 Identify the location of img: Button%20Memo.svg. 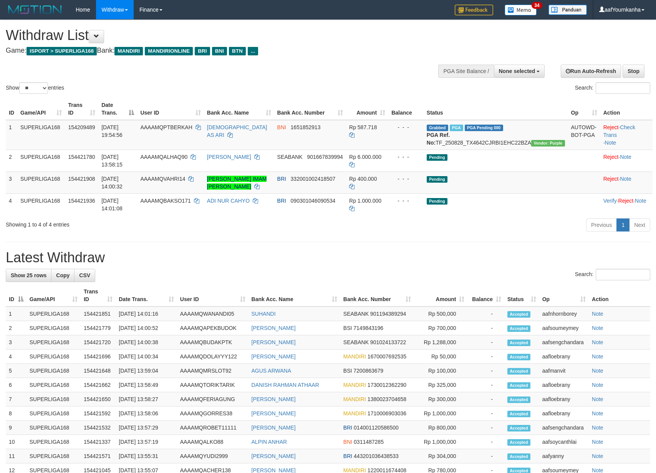
(521, 10).